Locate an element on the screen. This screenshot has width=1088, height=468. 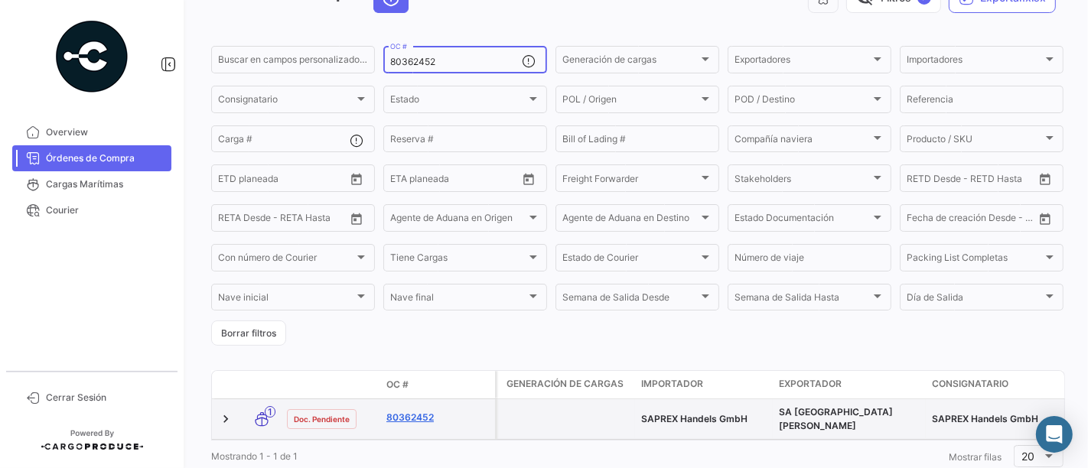
span: Mostrando 1 - 1 de 1 is located at coordinates (254, 456).